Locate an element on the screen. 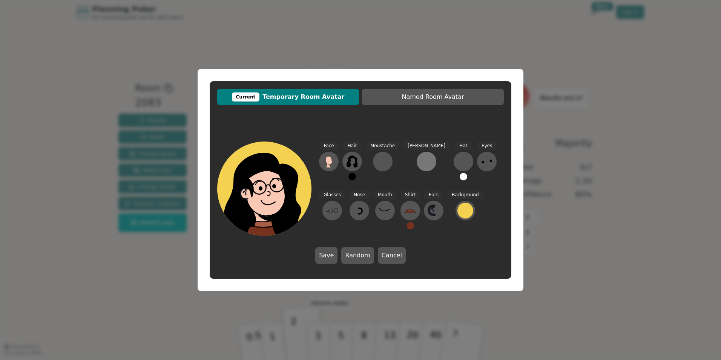 The height and width of the screenshot is (360, 721). span: Mouth is located at coordinates (385, 195).